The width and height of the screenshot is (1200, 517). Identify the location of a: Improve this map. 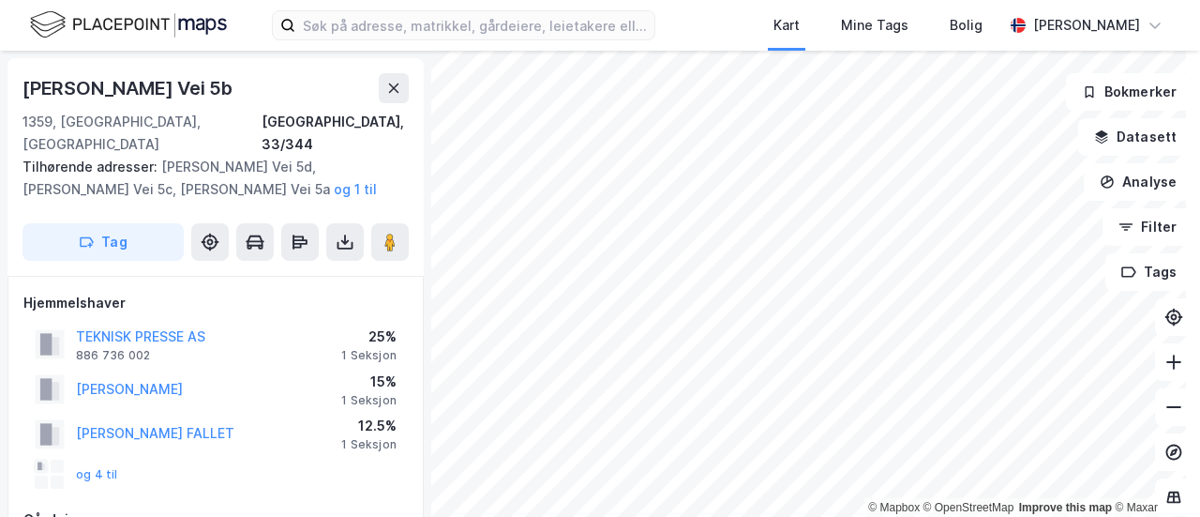
(1065, 507).